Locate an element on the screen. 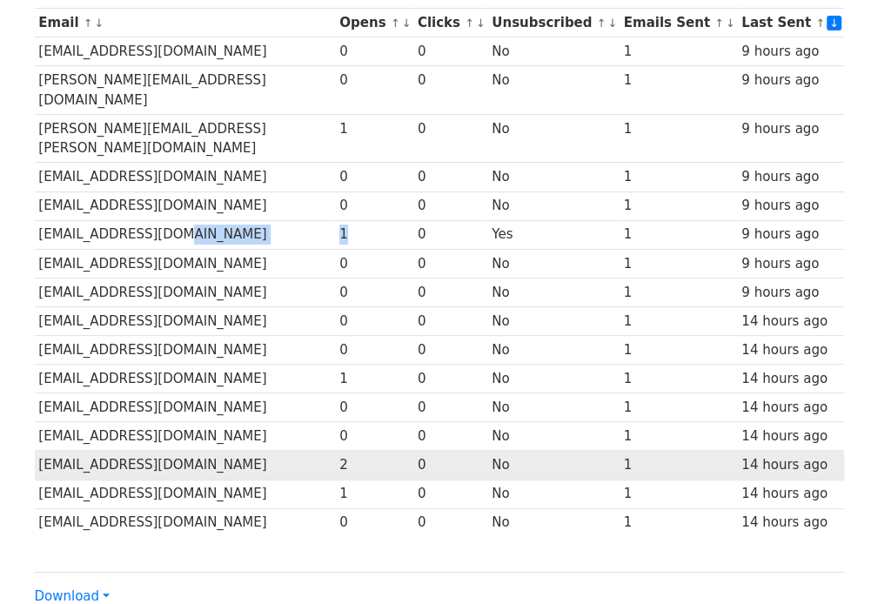  td: 2 is located at coordinates (374, 465).